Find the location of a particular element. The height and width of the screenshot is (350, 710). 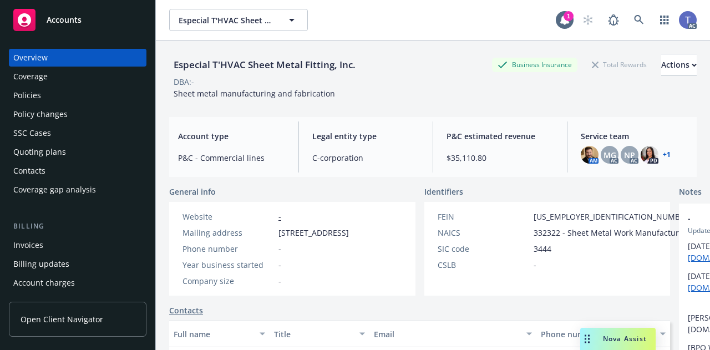

div: Total Rewards is located at coordinates (619, 64).